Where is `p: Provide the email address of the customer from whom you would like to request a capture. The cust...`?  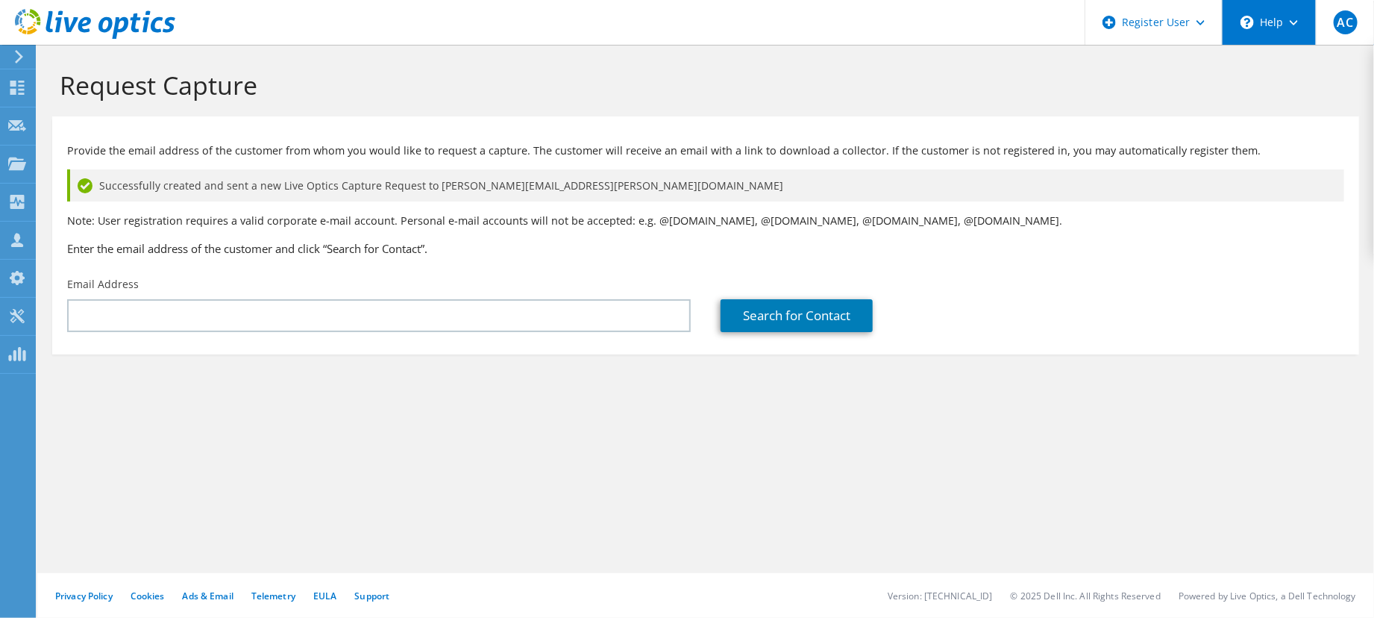 p: Provide the email address of the customer from whom you would like to request a capture. The cust... is located at coordinates (706, 151).